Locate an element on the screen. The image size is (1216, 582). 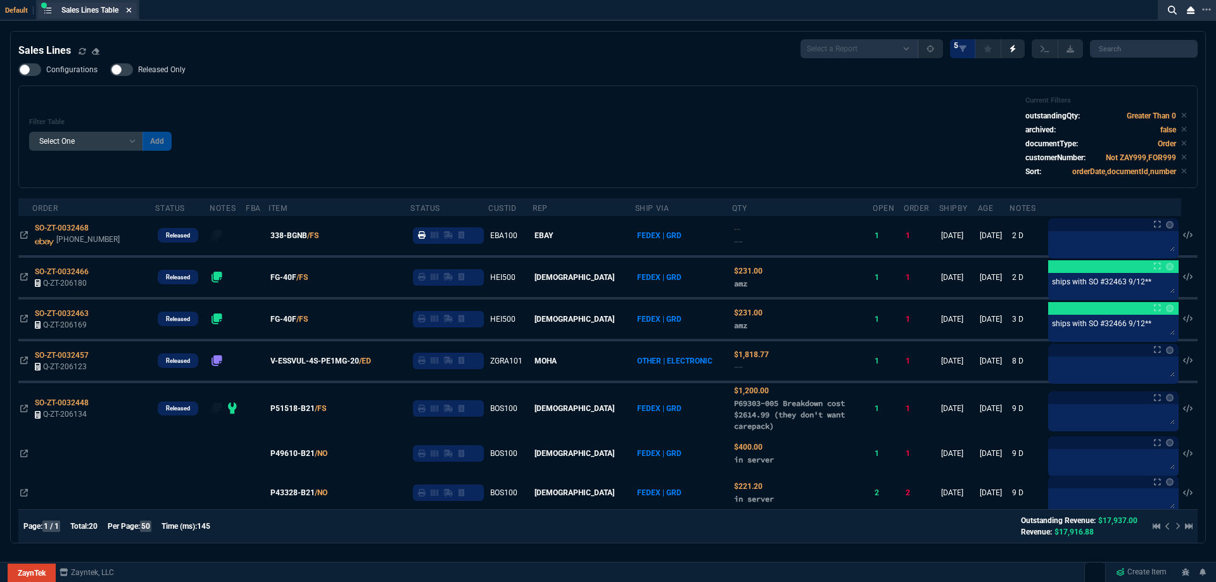
span: EBAY is located at coordinates (544, 236).